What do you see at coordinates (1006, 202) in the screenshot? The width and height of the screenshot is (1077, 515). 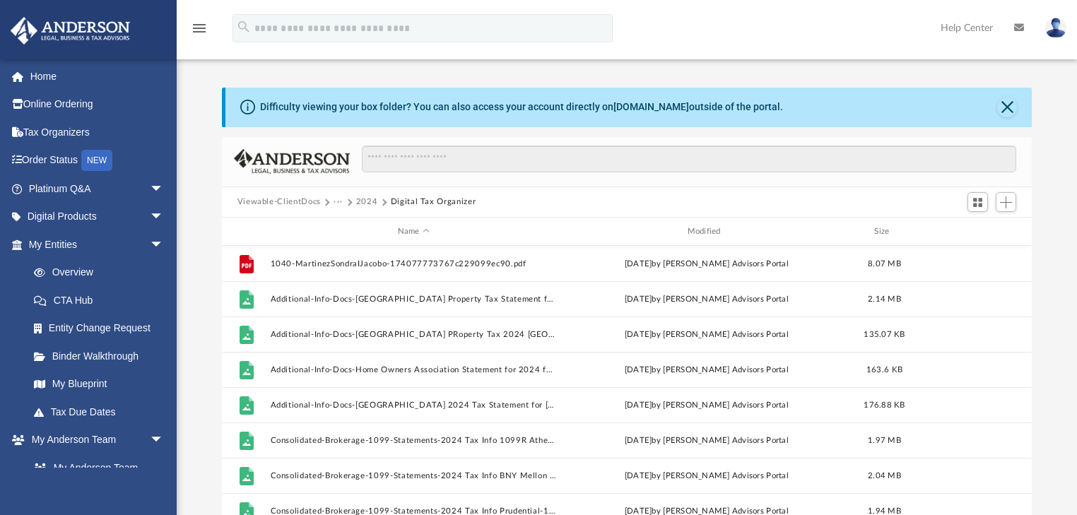 I see `button: Add` at bounding box center [1006, 202].